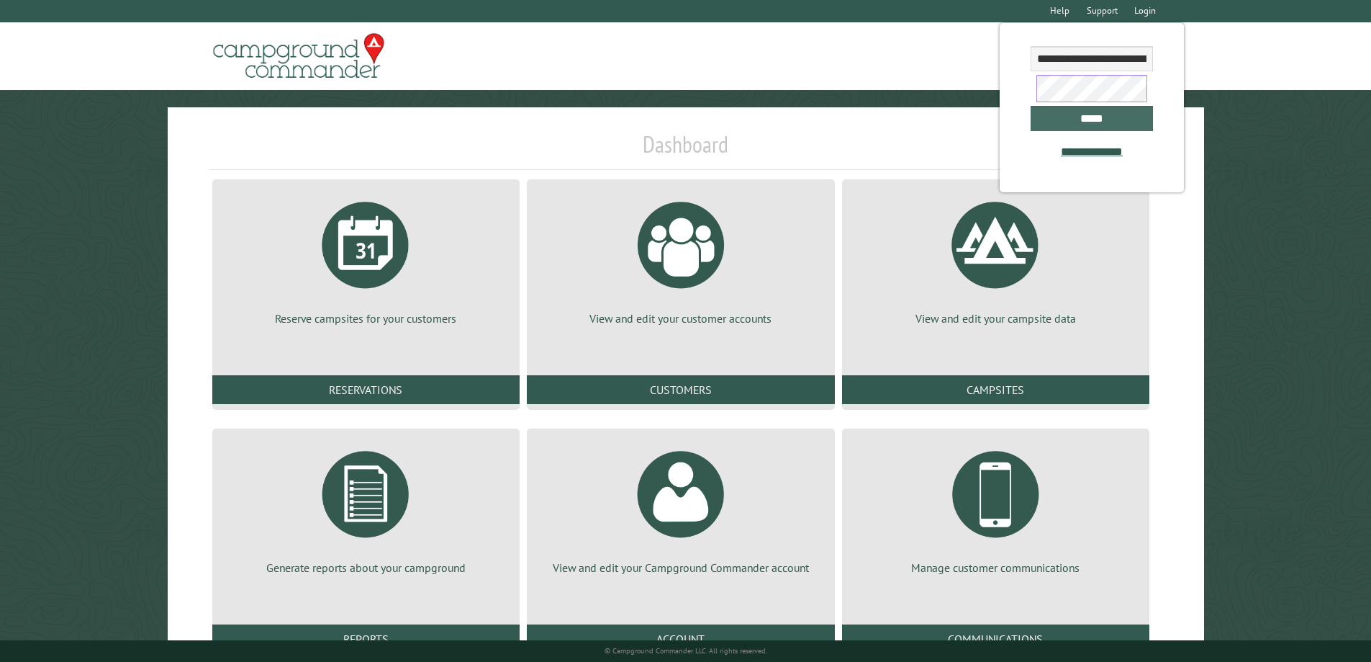  I want to click on a: Reservations, so click(366, 389).